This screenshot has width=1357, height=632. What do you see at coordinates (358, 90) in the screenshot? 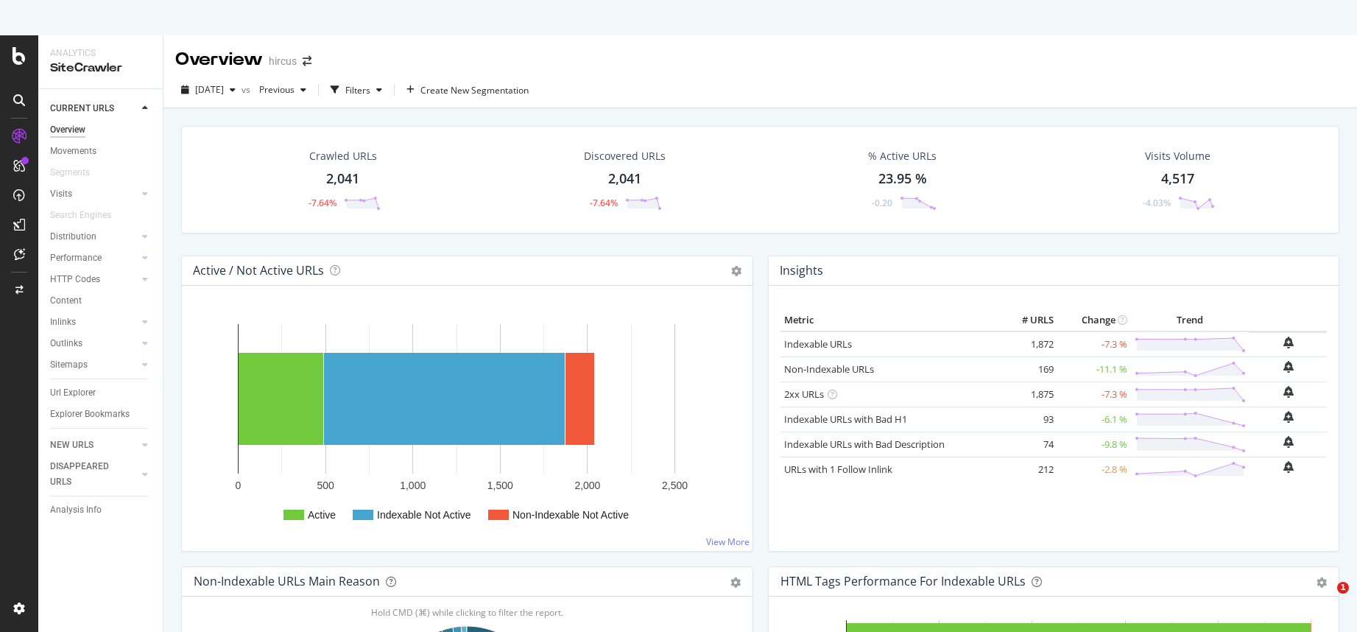
I see `div: Filters` at bounding box center [358, 90].